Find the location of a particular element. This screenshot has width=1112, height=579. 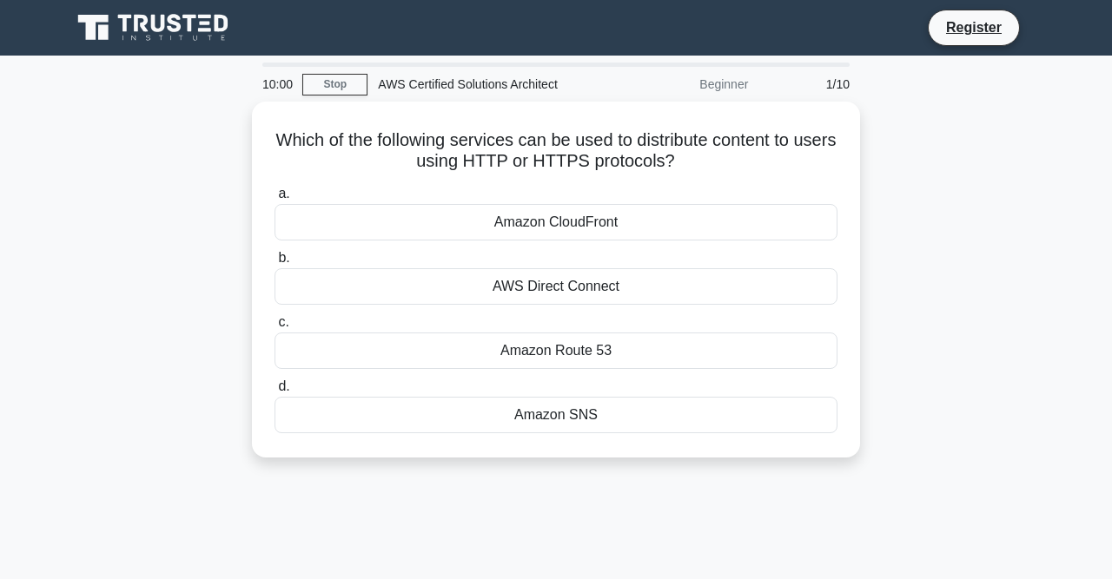

div: Amazon Route 53 is located at coordinates (556, 351).